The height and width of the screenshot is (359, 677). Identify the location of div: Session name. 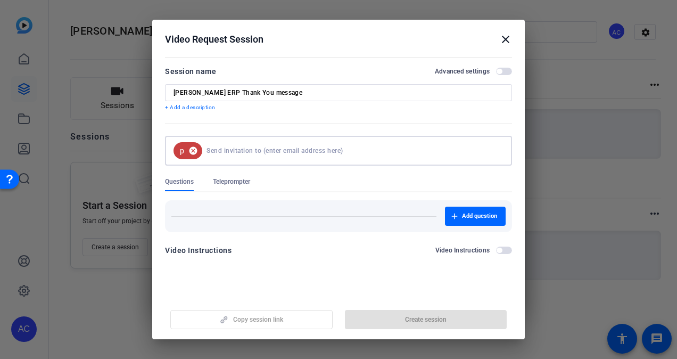
(190, 71).